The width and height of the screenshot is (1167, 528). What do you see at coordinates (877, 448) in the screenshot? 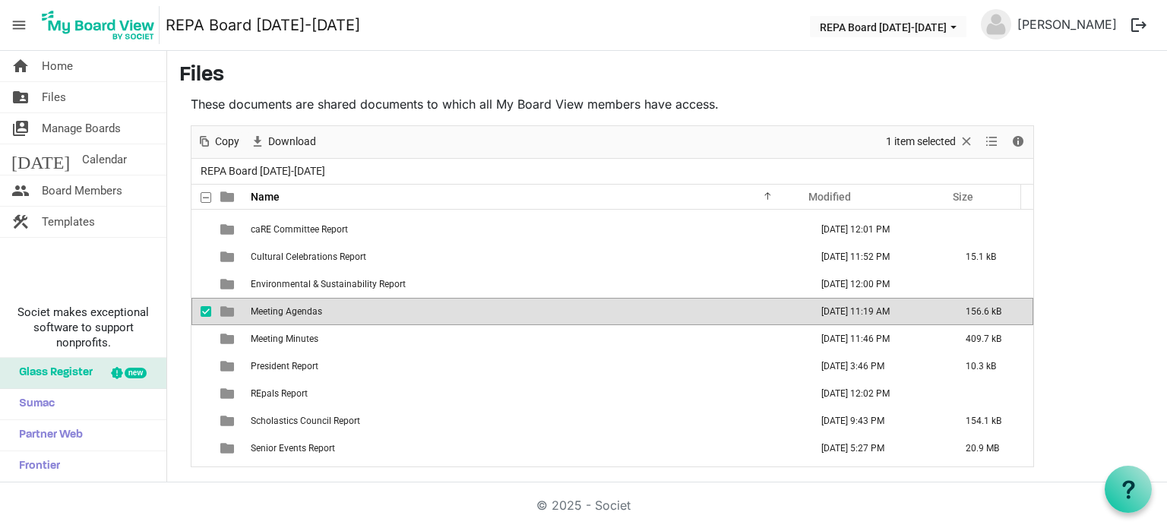
I see `td: August 25, 2025 5:27 PM column header Modified` at bounding box center [877, 448].